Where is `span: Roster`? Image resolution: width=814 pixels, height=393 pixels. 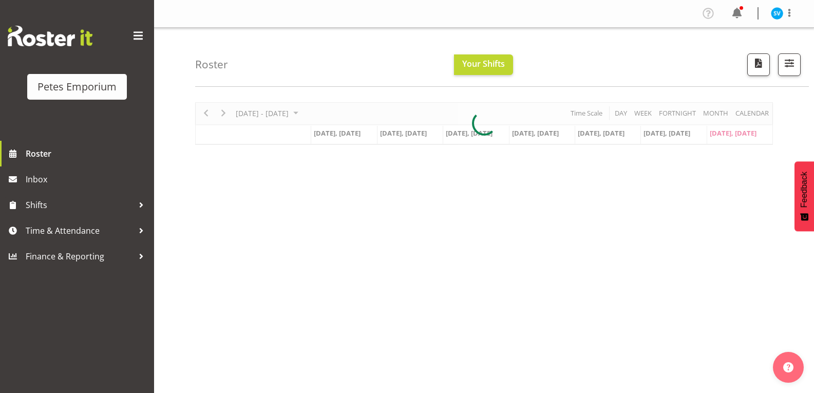
span: Roster is located at coordinates (87, 154).